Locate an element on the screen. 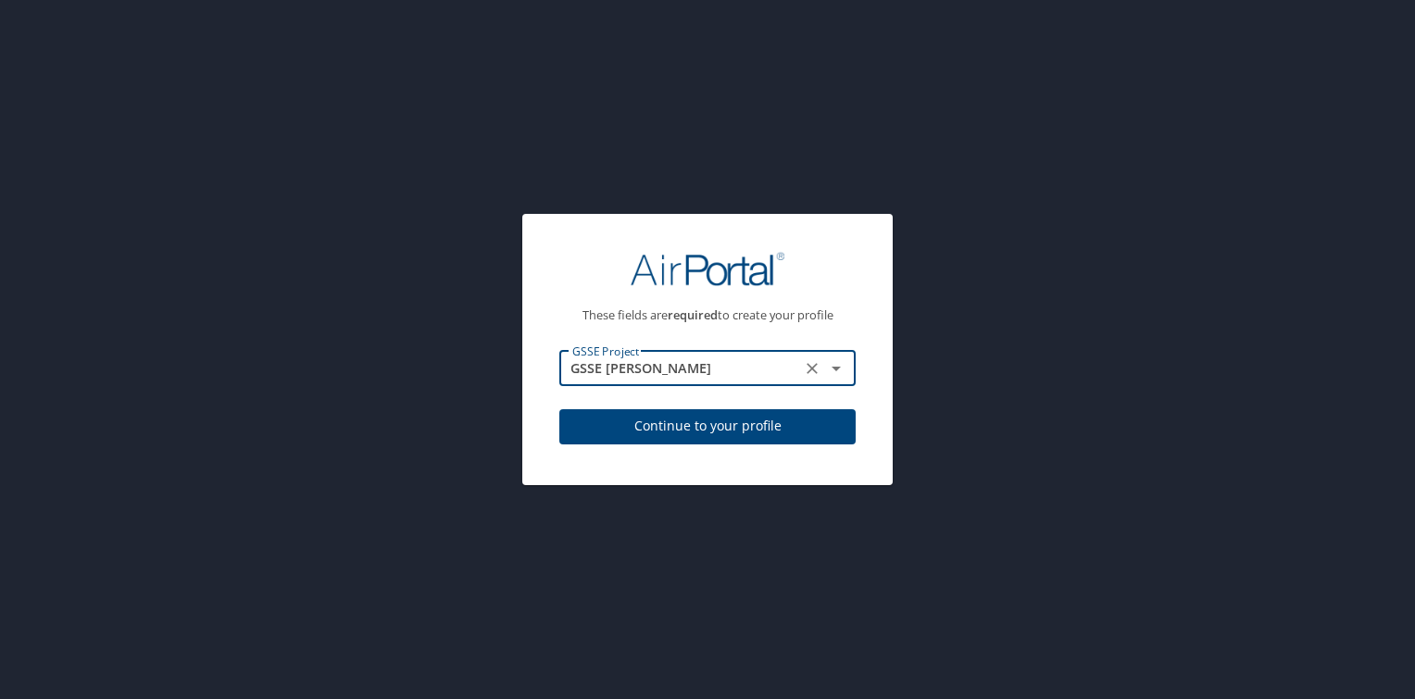 The width and height of the screenshot is (1415, 699). button: Continue to your profile is located at coordinates (707, 427).